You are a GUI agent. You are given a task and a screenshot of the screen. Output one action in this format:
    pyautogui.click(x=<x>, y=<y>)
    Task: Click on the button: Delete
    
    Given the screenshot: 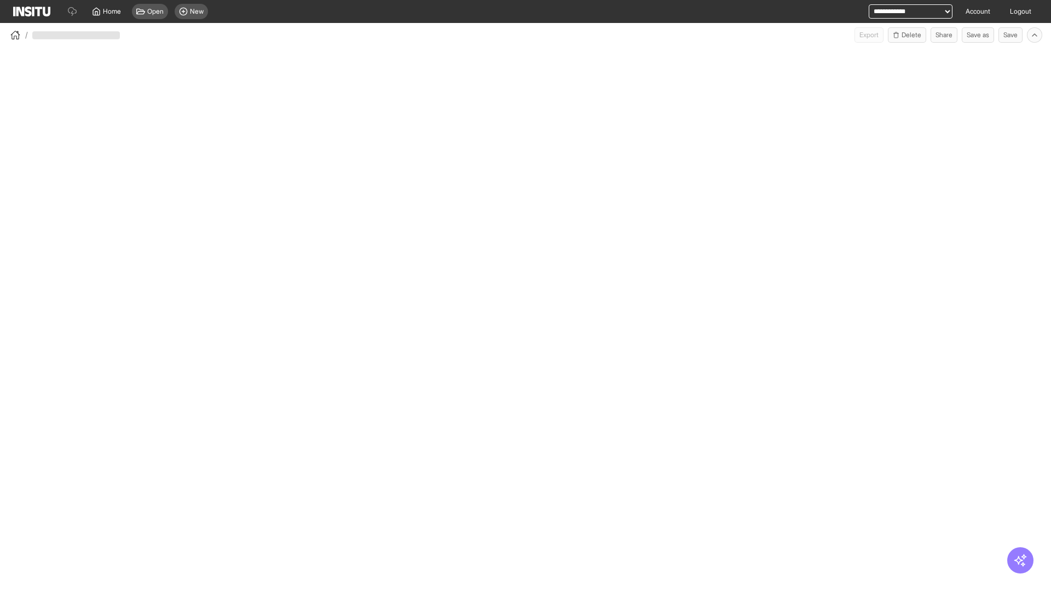 What is the action you would take?
    pyautogui.click(x=907, y=35)
    